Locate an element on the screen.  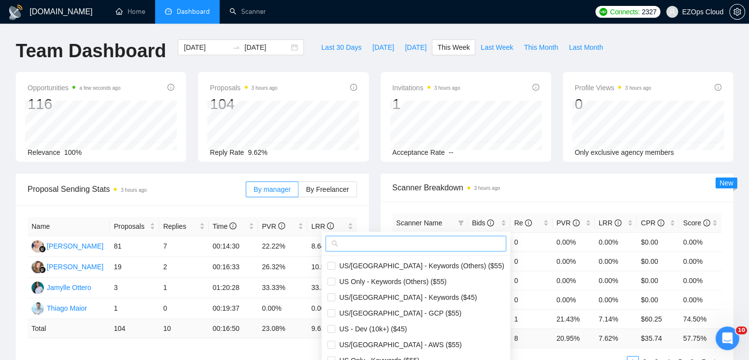
span: Scanner Breakdown is located at coordinates (557, 187).